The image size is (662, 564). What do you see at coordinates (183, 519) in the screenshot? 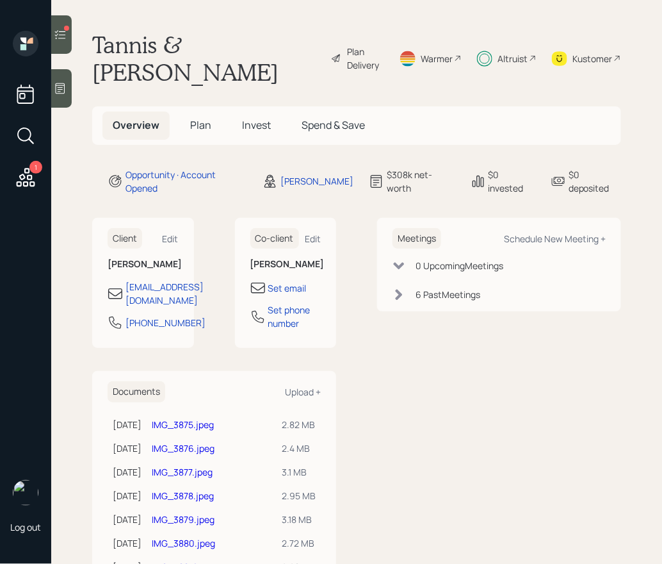
I see `a: IMG_3879.jpeg` at bounding box center [183, 519].